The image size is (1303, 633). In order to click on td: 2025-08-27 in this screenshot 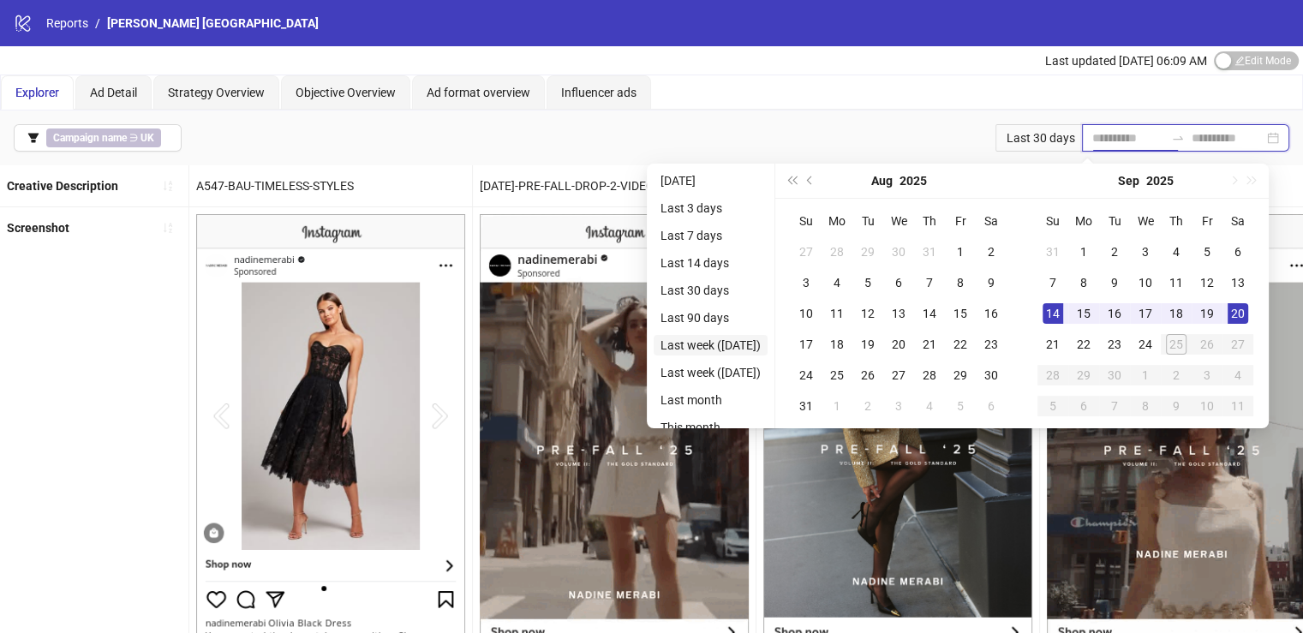, I will do `click(899, 375)`.